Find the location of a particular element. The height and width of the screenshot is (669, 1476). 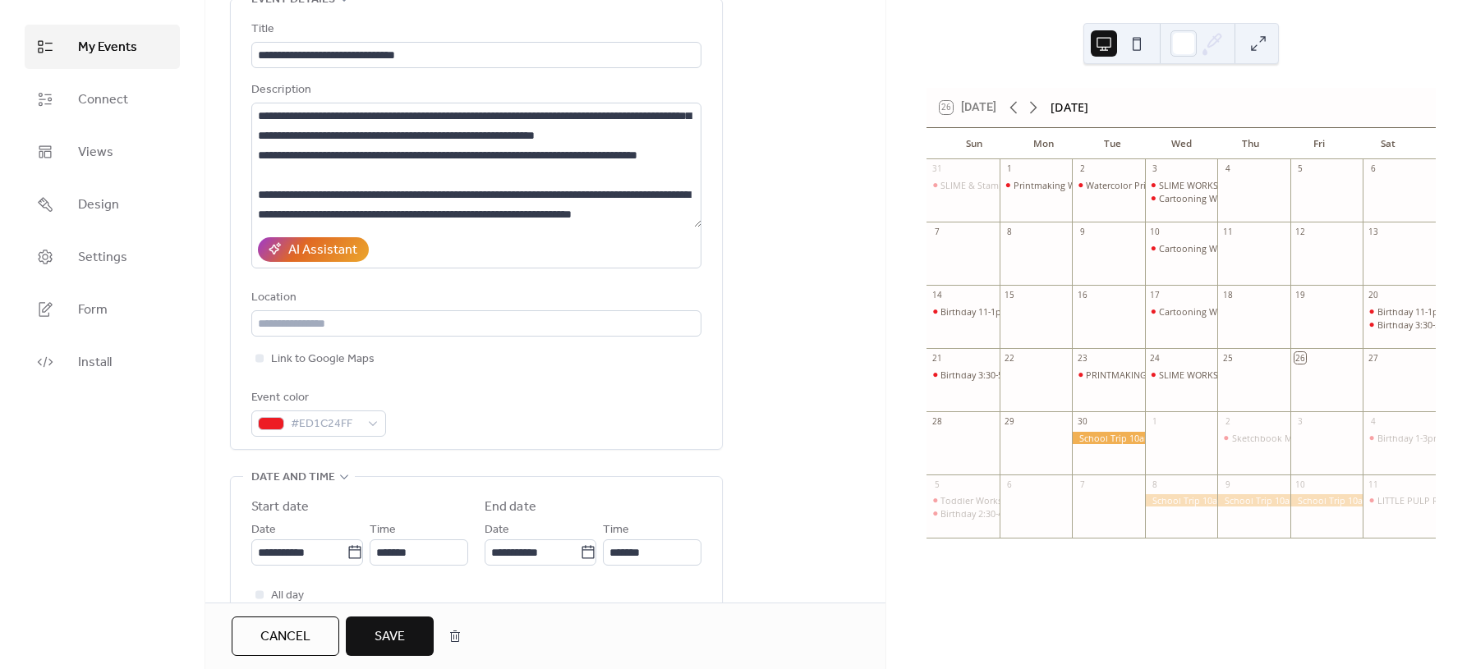

div: 31 is located at coordinates (937, 169).